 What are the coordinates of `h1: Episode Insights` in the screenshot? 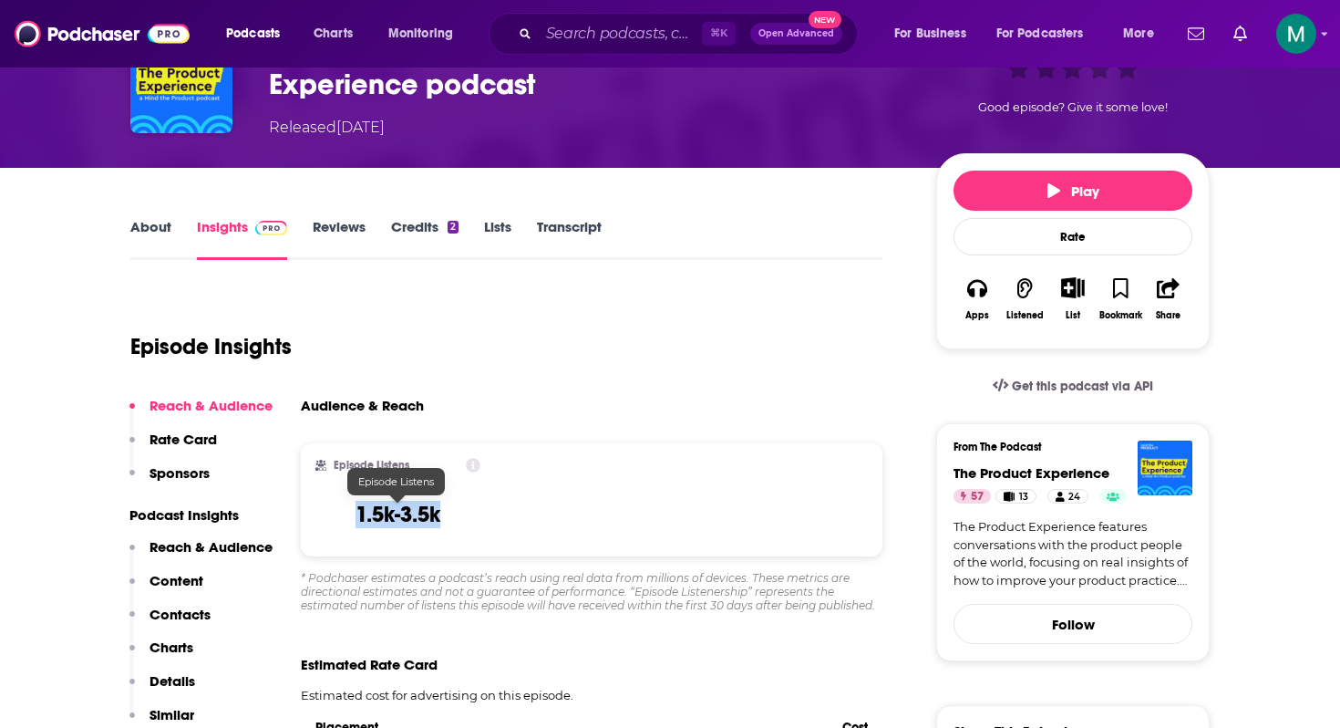 It's located at (211, 346).